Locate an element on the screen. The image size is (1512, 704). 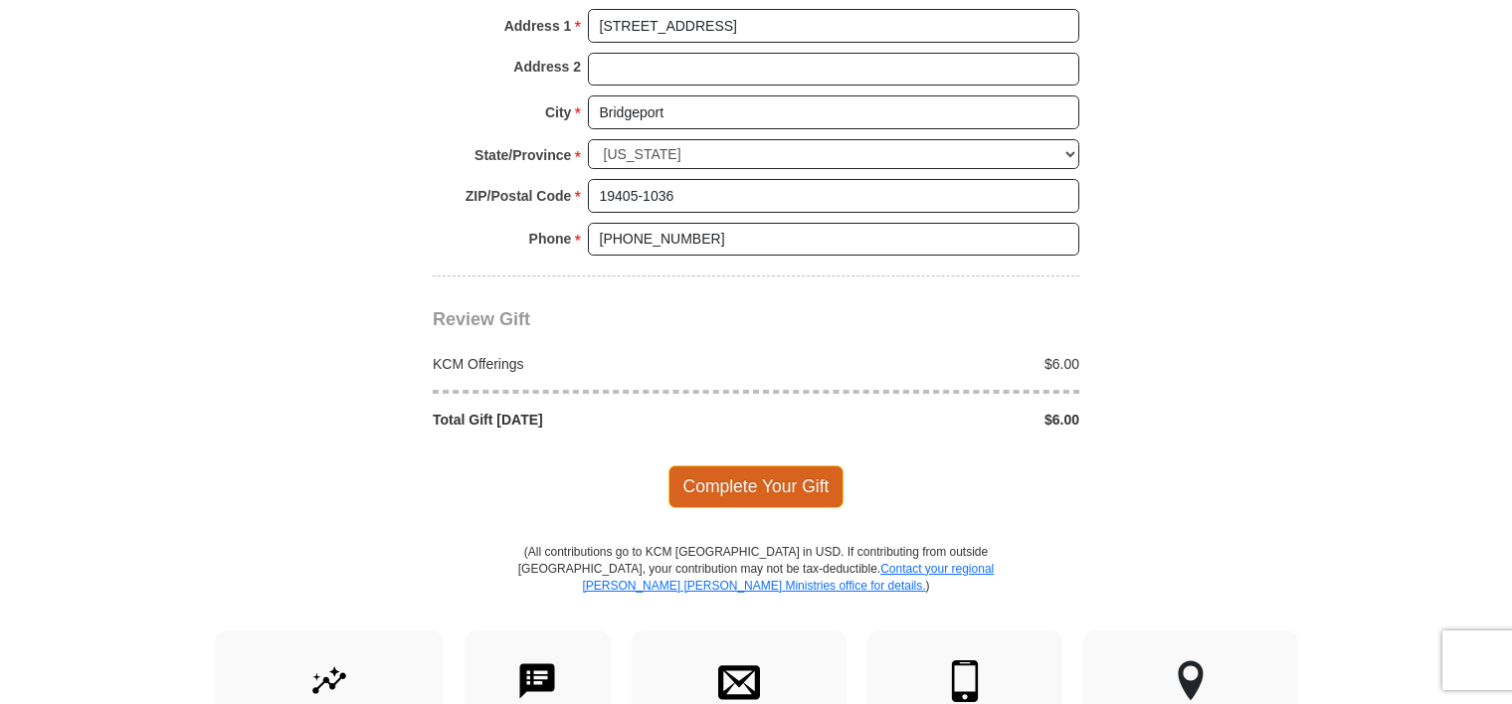
img: envelope.svg is located at coordinates (739, 681).